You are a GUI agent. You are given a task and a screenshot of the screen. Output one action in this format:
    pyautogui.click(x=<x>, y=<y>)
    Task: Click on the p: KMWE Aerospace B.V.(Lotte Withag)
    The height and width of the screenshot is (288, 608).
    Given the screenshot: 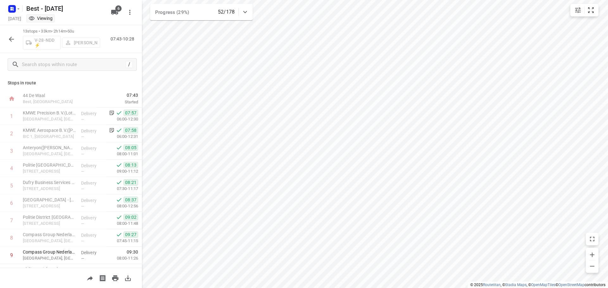 What is the action you would take?
    pyautogui.click(x=49, y=130)
    